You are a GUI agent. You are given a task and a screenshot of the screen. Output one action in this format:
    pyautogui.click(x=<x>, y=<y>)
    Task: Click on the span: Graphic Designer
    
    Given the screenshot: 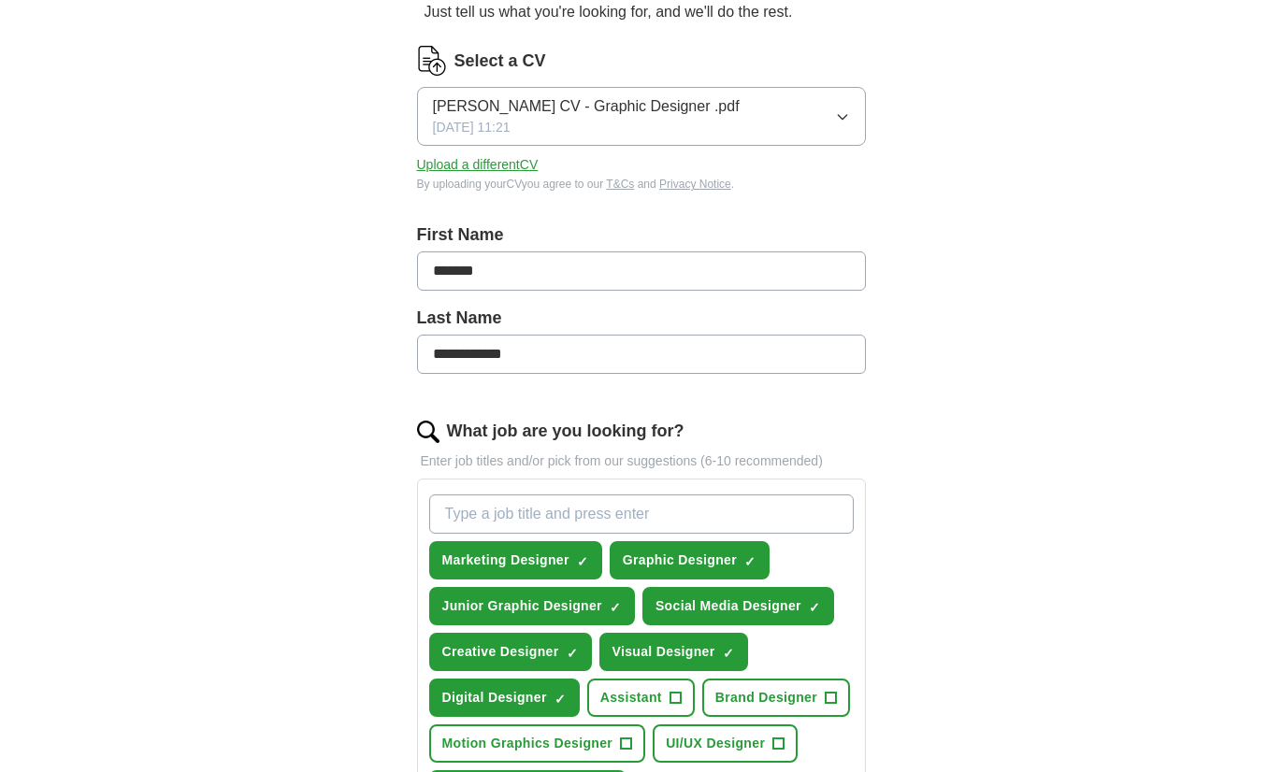 What is the action you would take?
    pyautogui.click(x=680, y=560)
    